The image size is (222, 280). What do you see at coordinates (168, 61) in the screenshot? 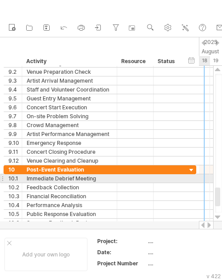
I see `div: Status` at bounding box center [168, 61].